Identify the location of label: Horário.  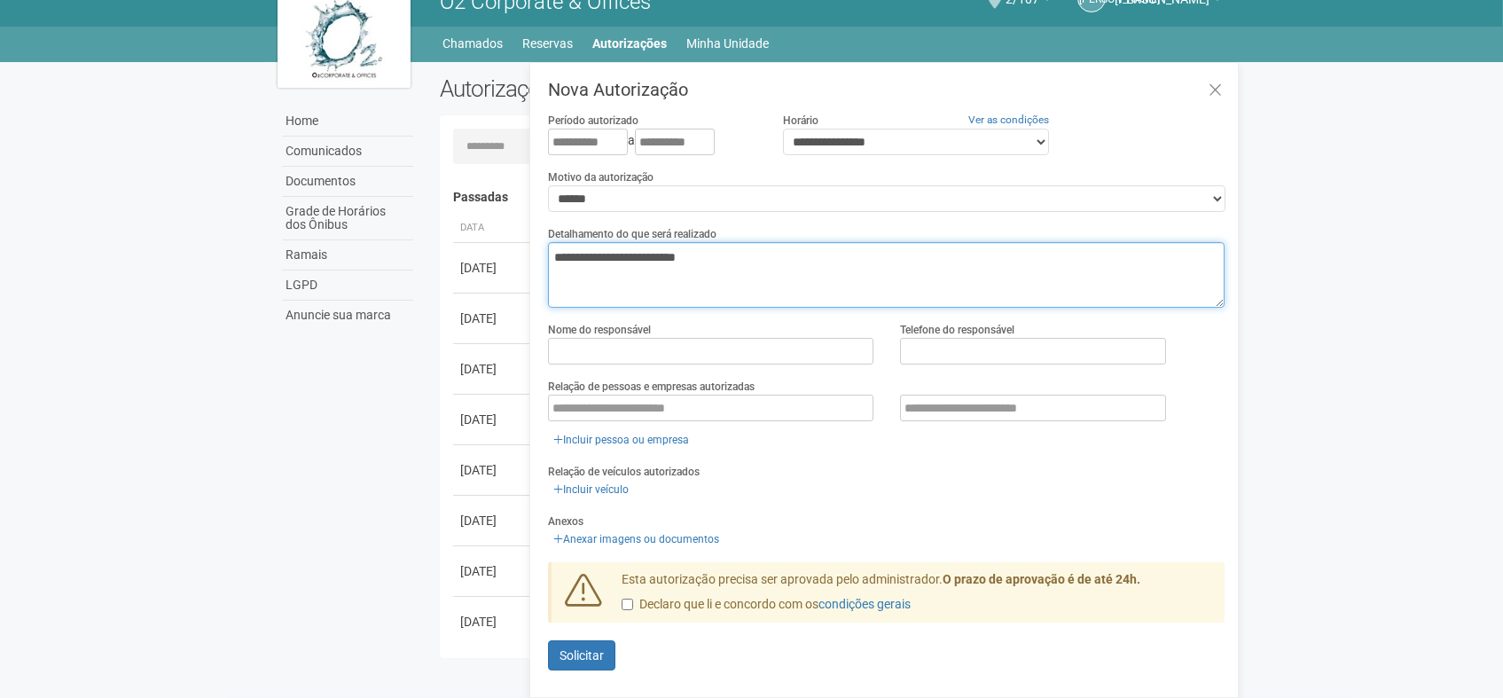
(801, 121).